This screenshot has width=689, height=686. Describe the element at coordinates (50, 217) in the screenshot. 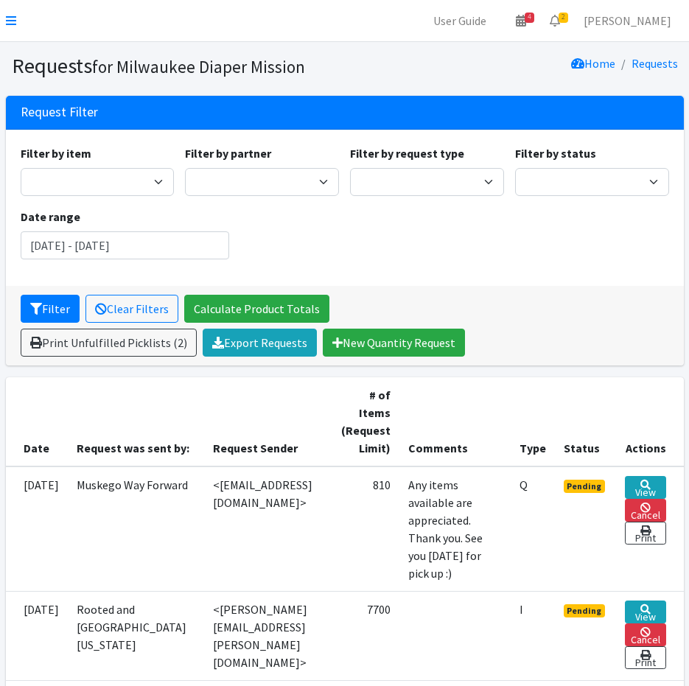

I see `label: Date range` at that location.